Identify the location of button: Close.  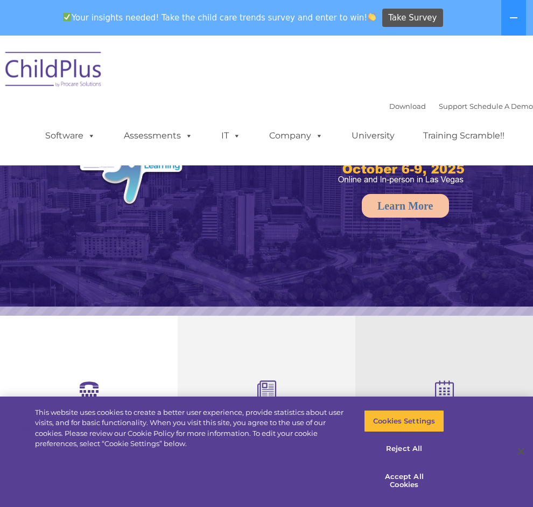
(521, 451).